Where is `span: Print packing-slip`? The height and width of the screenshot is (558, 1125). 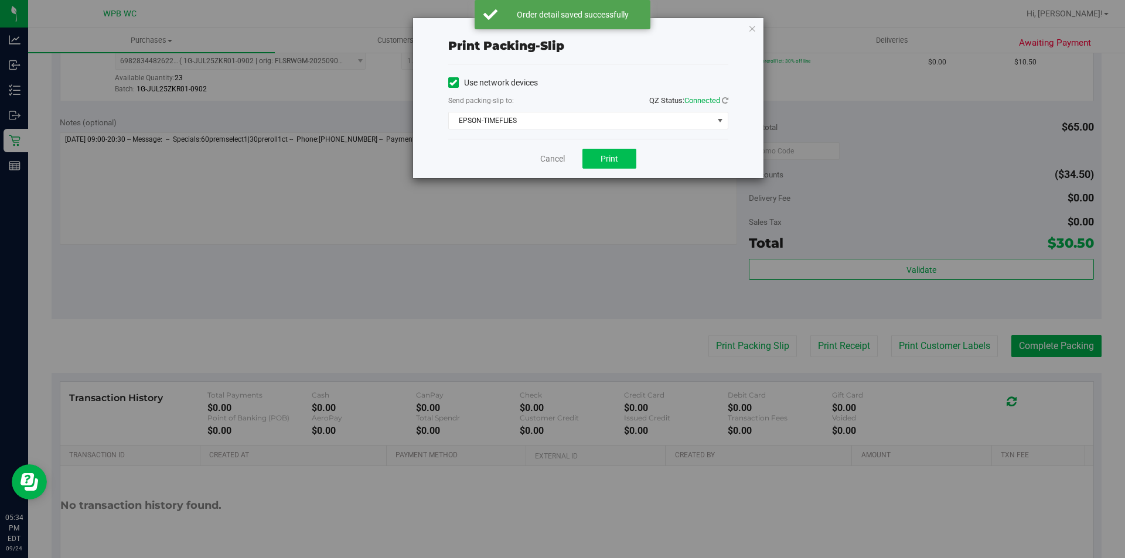 span: Print packing-slip is located at coordinates (506, 46).